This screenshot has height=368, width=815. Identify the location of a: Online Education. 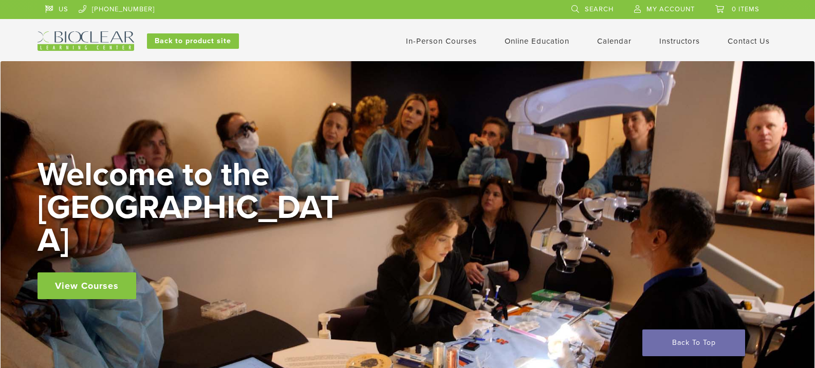
(537, 41).